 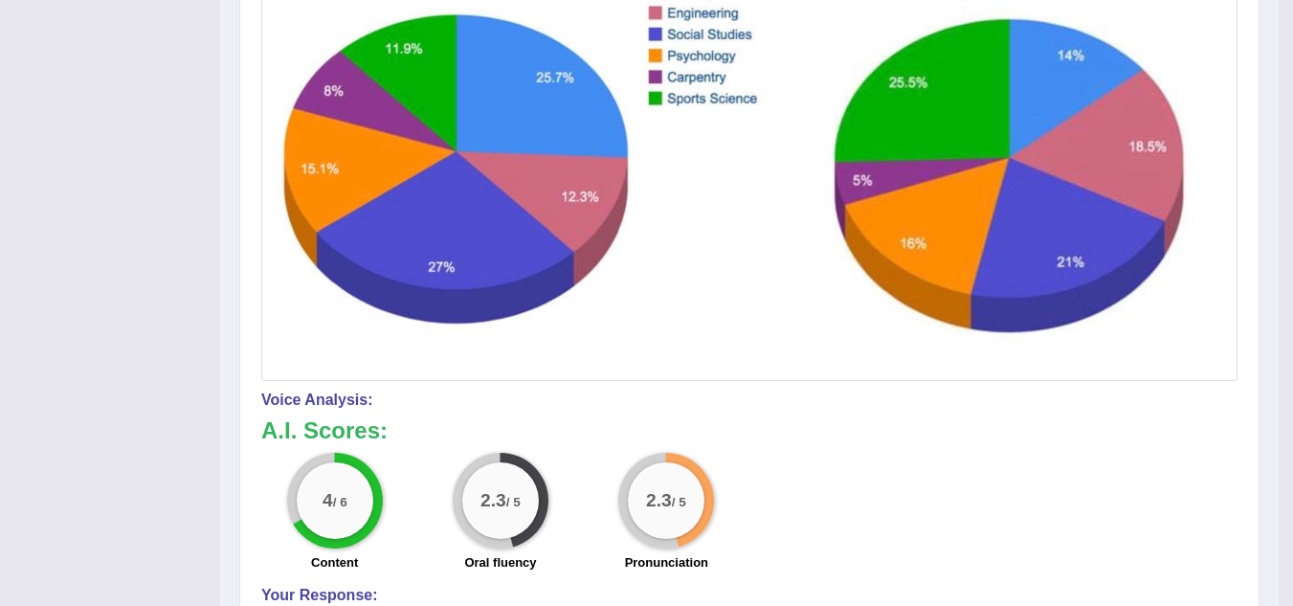 I want to click on label: Content, so click(x=334, y=562).